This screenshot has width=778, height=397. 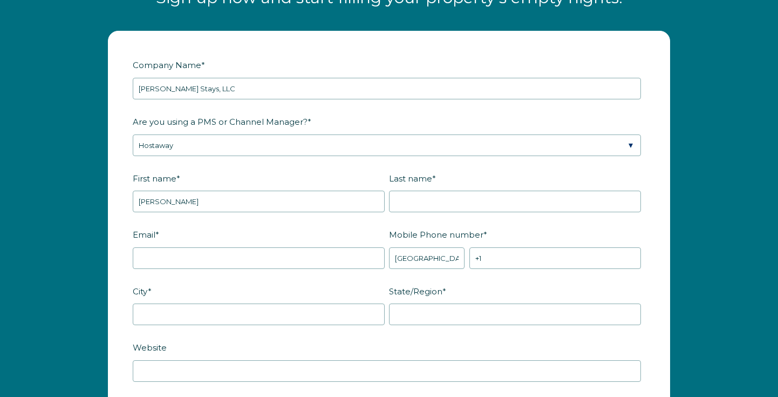 I want to click on span: Website, so click(x=149, y=347).